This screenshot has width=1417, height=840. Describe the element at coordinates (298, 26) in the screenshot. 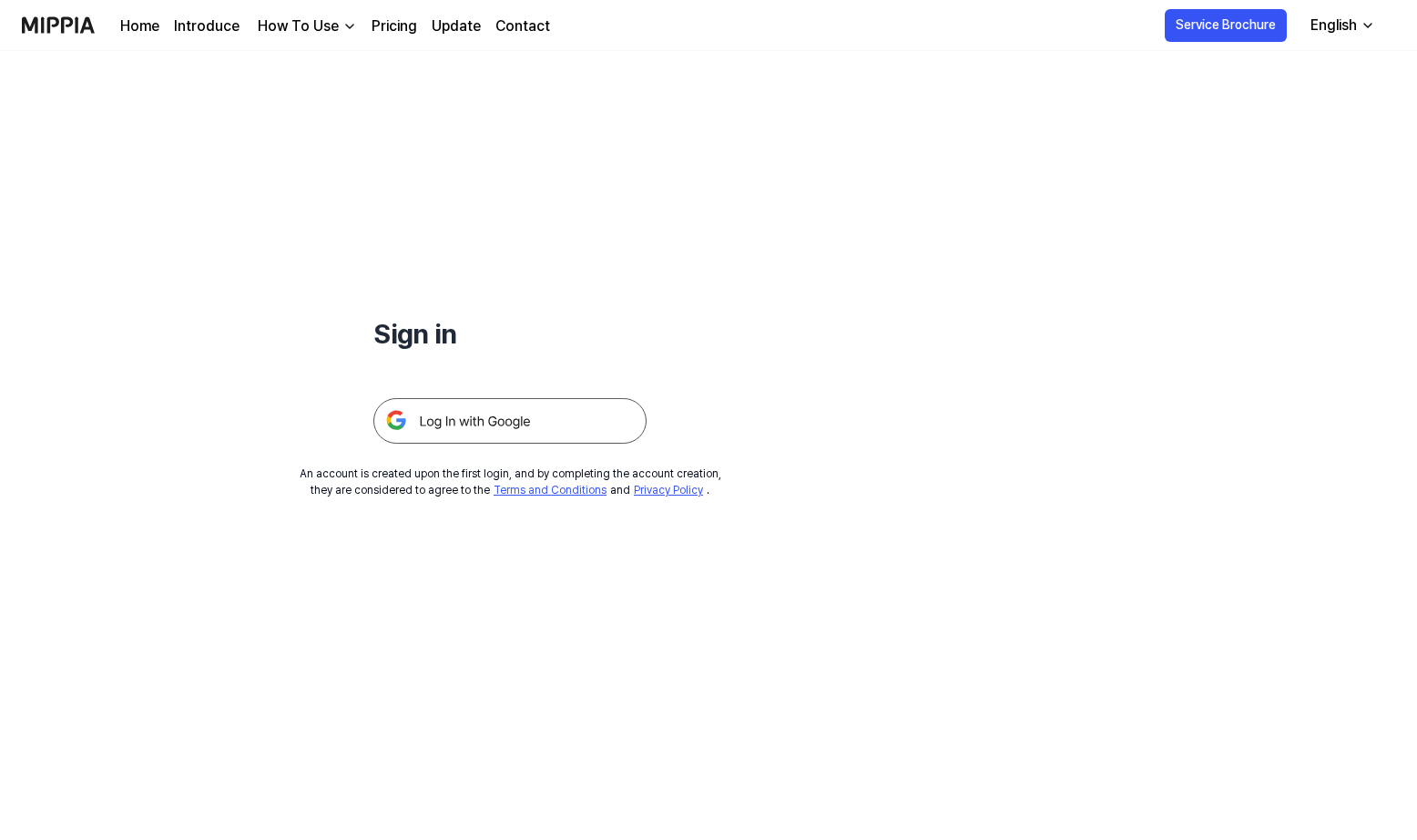

I see `div: How To Use` at that location.